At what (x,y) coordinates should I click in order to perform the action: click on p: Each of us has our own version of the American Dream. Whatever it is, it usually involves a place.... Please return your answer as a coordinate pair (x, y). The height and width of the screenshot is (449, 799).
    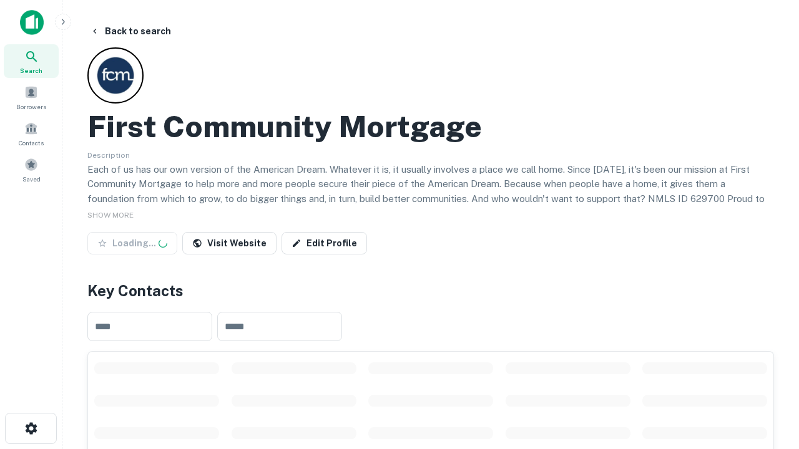
    Looking at the image, I should click on (430, 192).